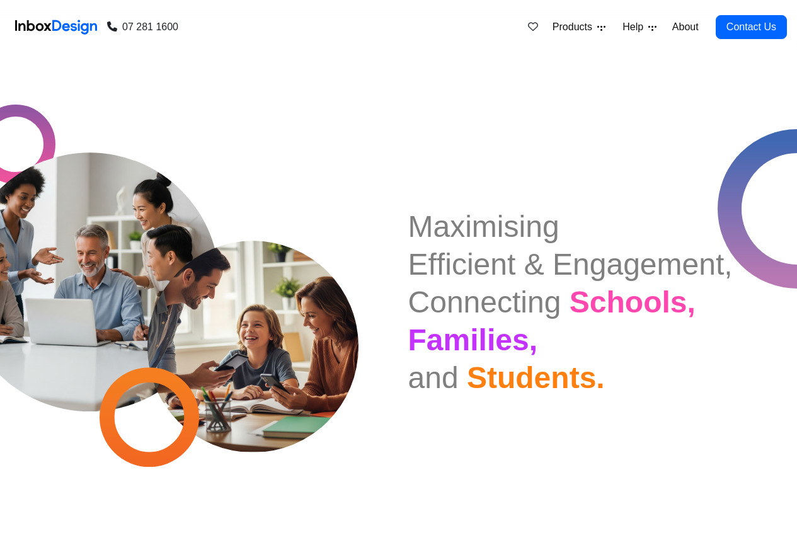 This screenshot has height=550, width=797. What do you see at coordinates (417, 340) in the screenshot?
I see `div: F` at bounding box center [417, 340].